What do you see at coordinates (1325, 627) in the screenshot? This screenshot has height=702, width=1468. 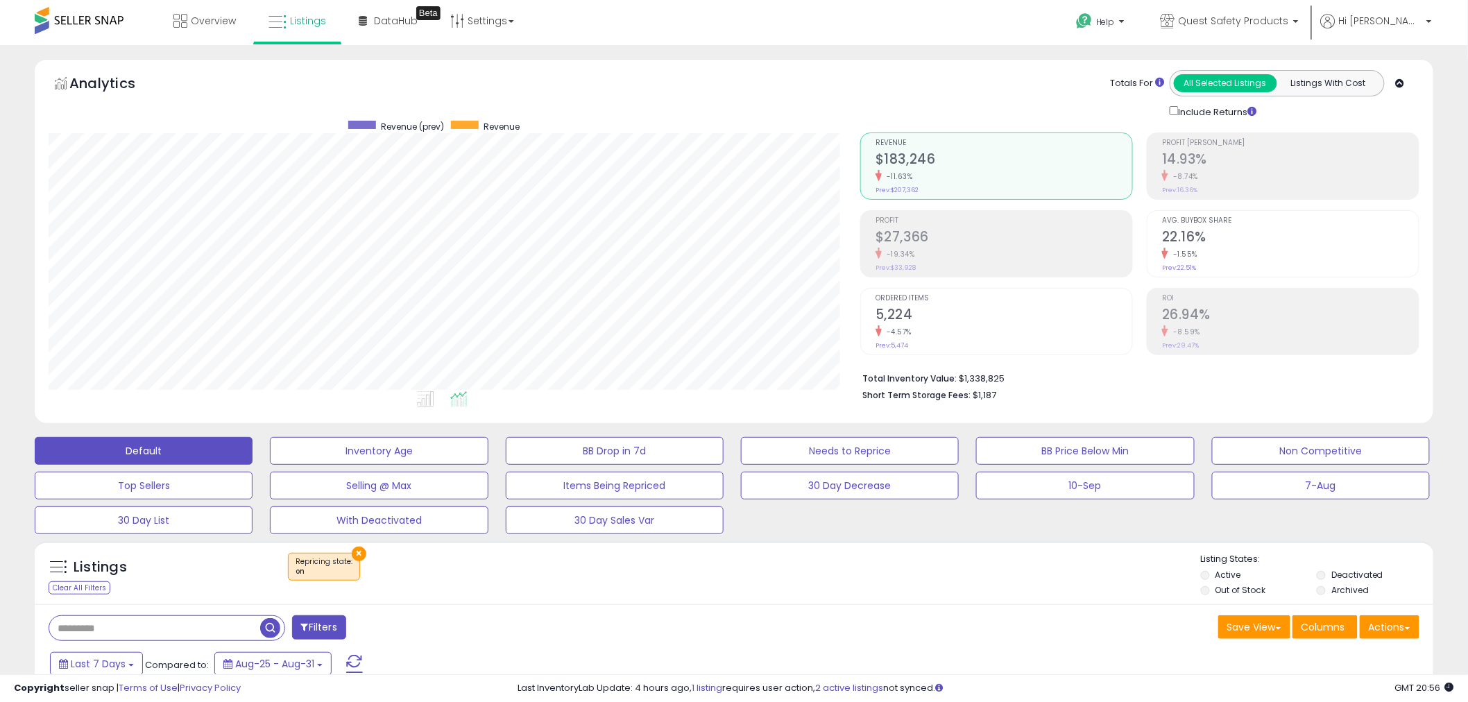 I see `button: Columns` at bounding box center [1325, 627].